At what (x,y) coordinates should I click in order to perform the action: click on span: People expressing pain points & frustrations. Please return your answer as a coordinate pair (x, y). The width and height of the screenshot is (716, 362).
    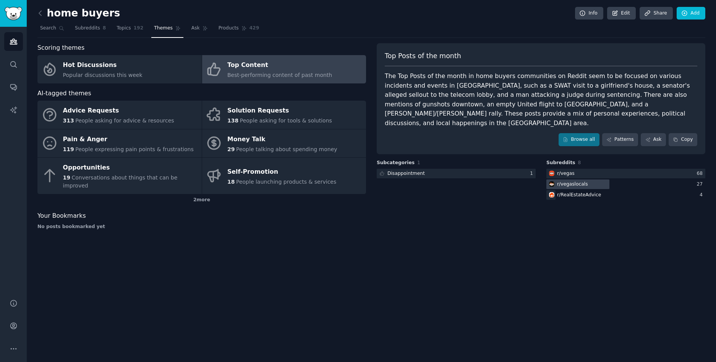
    Looking at the image, I should click on (135, 149).